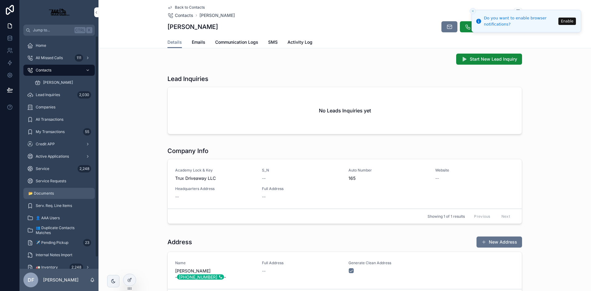 The width and height of the screenshot is (591, 291). What do you see at coordinates (52, 243) in the screenshot?
I see `span: ✈️ Pending Pickup` at bounding box center [52, 243].